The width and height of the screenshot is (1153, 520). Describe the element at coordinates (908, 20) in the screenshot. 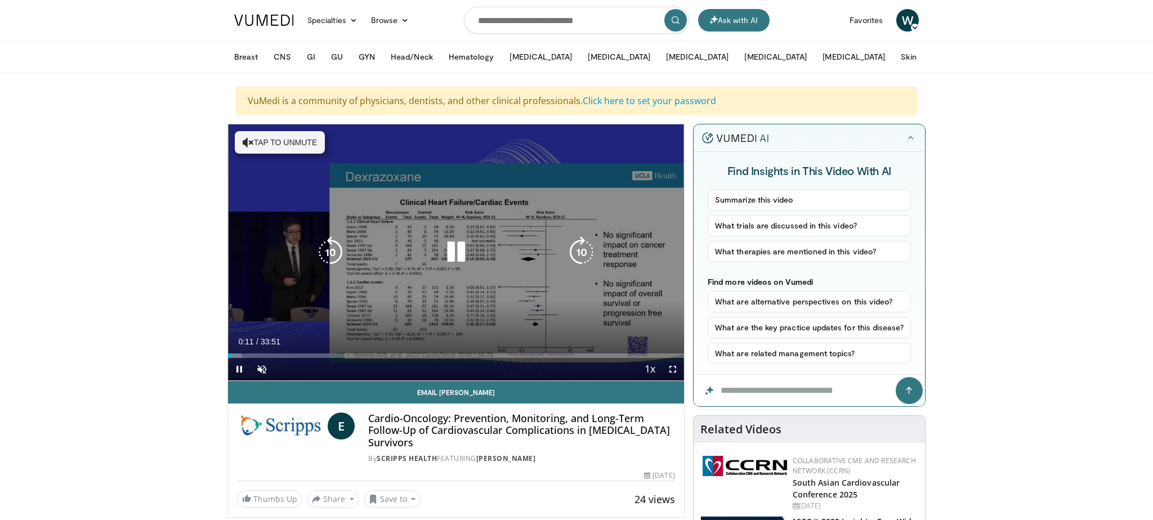

I see `span: W` at that location.